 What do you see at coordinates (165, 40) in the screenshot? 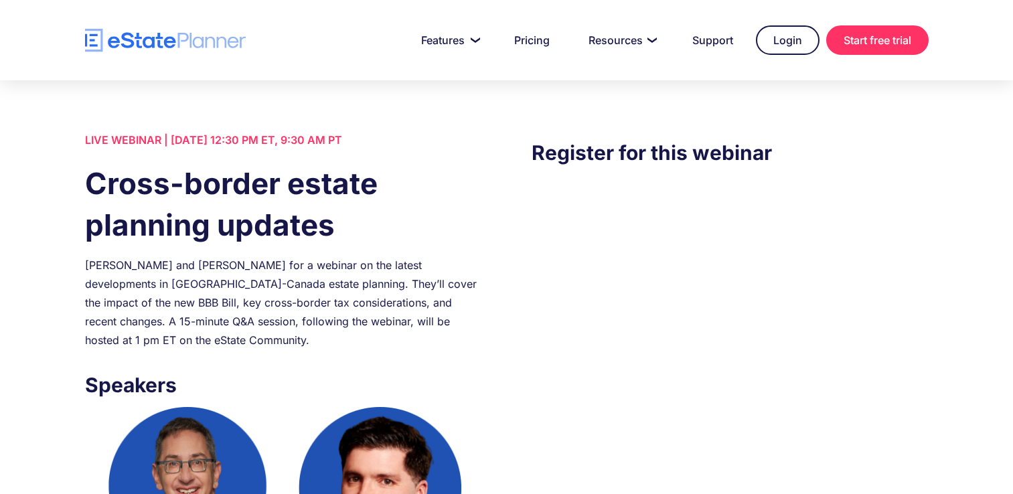
I see `a: home` at bounding box center [165, 40].